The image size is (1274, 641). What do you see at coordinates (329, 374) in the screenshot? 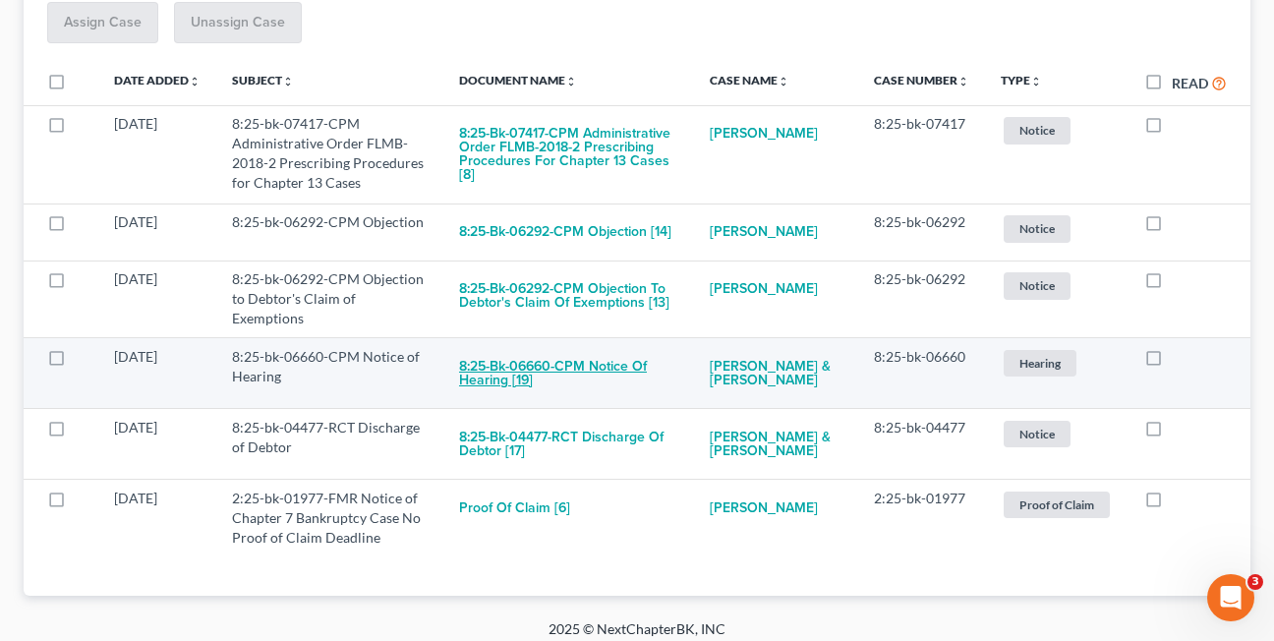
I see `td: 8:25-bk-06660-CPM Notice of Hearing` at bounding box center [329, 374].